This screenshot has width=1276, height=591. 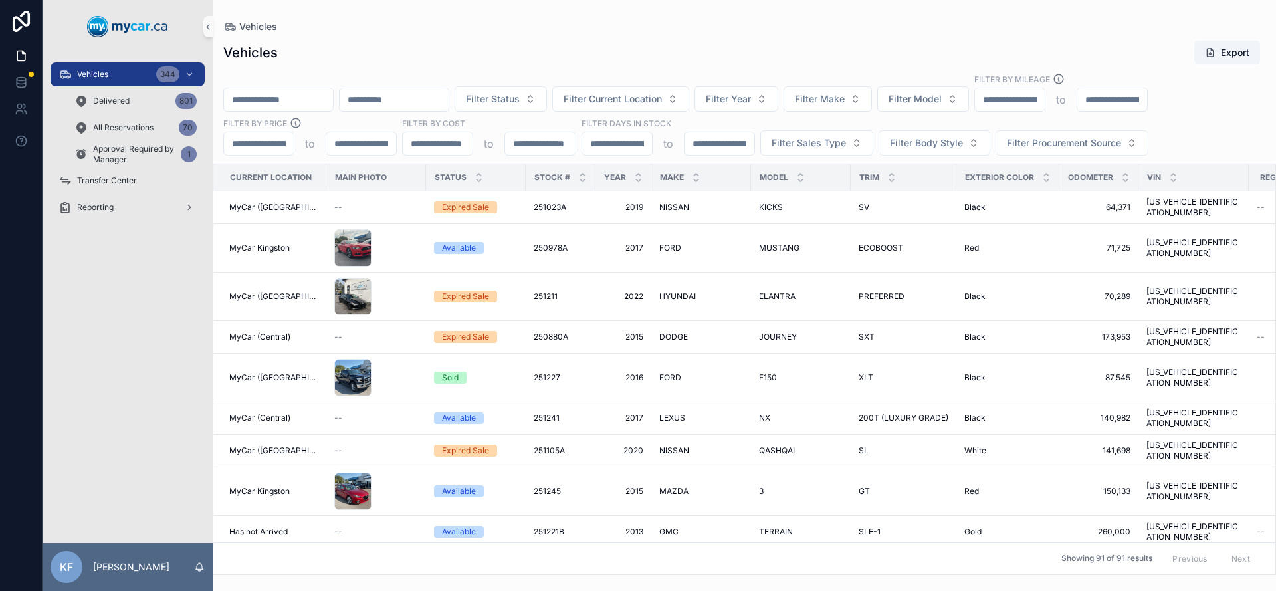 I want to click on a: JOURNEY, so click(x=801, y=337).